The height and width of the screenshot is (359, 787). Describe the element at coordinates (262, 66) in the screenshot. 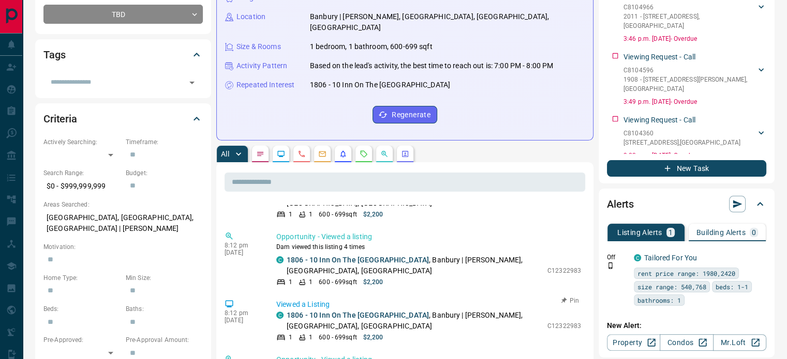

I see `p: Activity Pattern` at that location.